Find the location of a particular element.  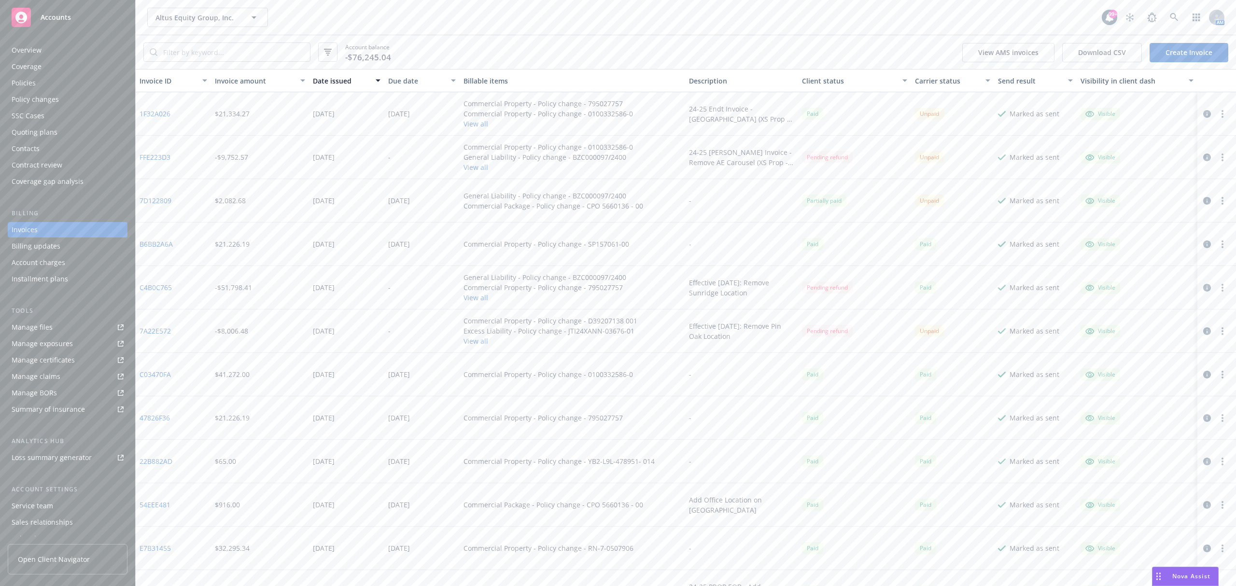

a: Switch app is located at coordinates (1196, 17).